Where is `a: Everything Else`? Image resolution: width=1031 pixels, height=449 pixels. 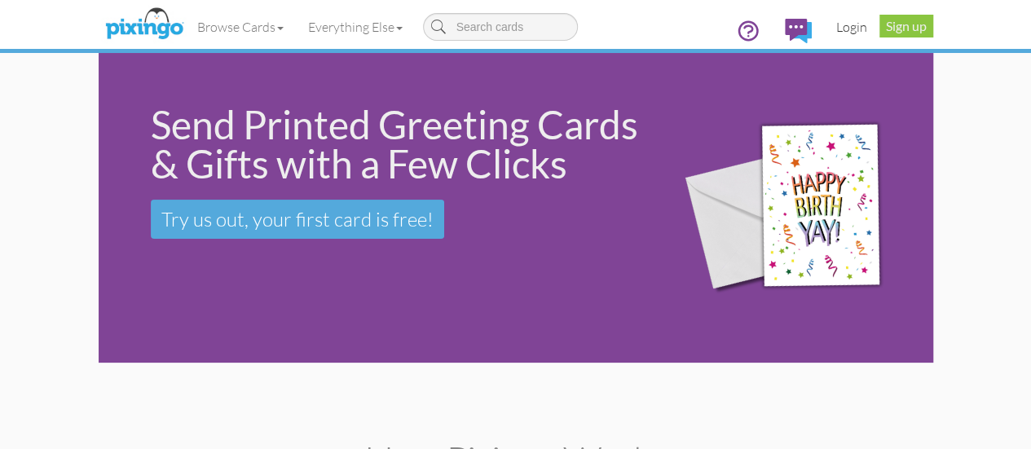 a: Everything Else is located at coordinates (355, 27).